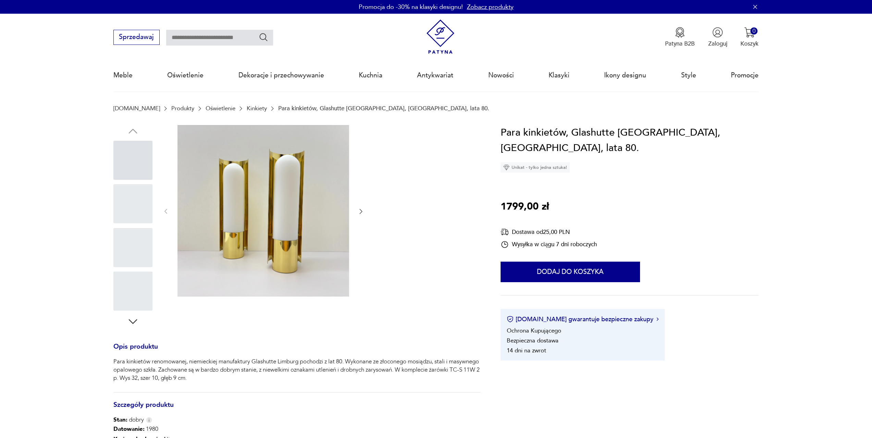 The width and height of the screenshot is (872, 438). What do you see at coordinates (535, 167) in the screenshot?
I see `div: Unikat - tylko jedna sztuka!` at bounding box center [535, 167].